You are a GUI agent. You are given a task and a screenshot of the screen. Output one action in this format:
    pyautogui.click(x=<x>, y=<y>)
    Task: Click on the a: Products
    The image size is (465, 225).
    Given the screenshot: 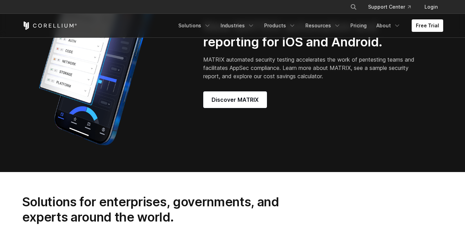 What is the action you would take?
    pyautogui.click(x=280, y=26)
    